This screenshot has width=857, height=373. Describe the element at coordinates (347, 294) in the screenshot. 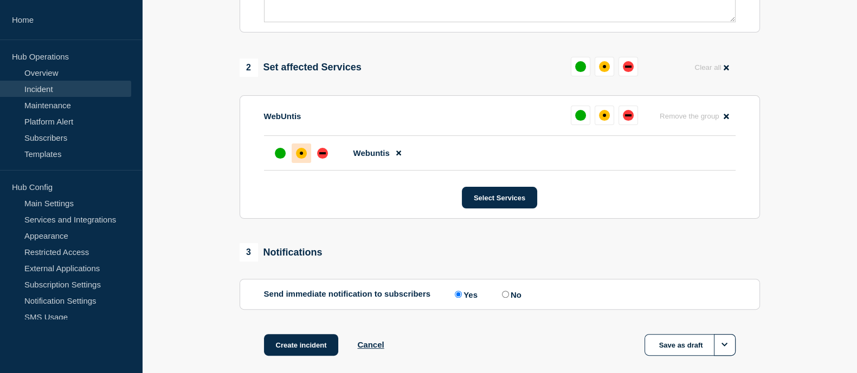

I see `p: Send immediate notification to subscribers` at that location.